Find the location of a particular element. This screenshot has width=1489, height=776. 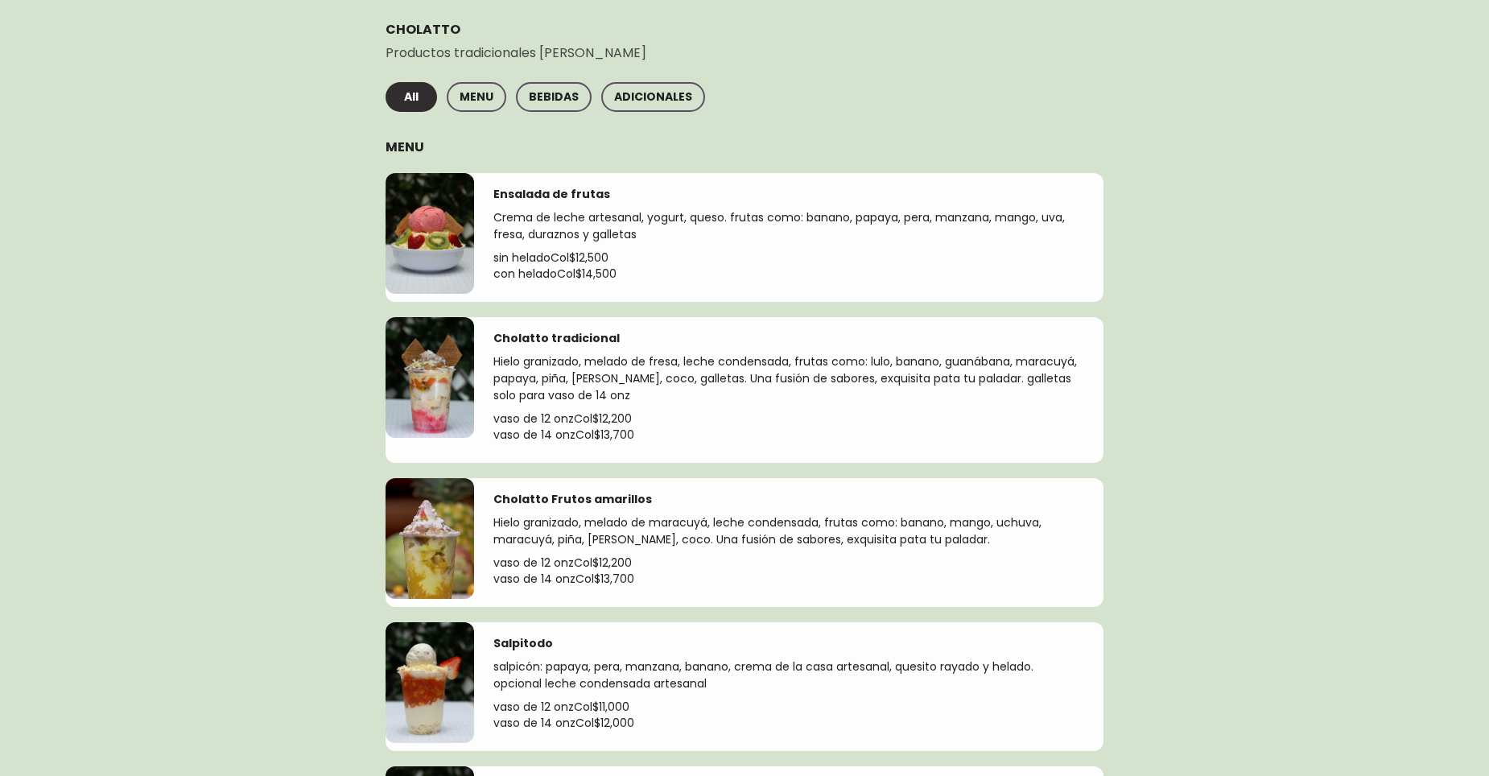

p: vaso de 12 onz Col$ 11,000 is located at coordinates (789, 707).